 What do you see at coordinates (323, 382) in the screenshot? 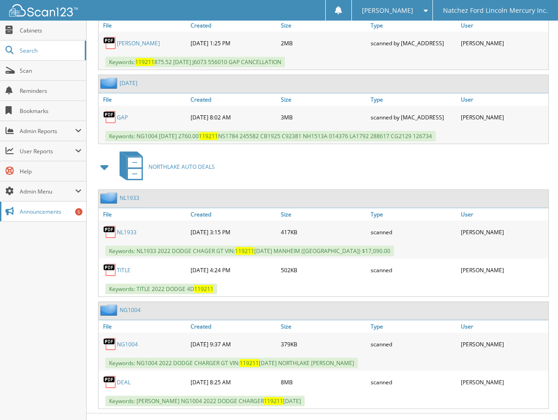
I see `div: 8MB` at bounding box center [323, 382].